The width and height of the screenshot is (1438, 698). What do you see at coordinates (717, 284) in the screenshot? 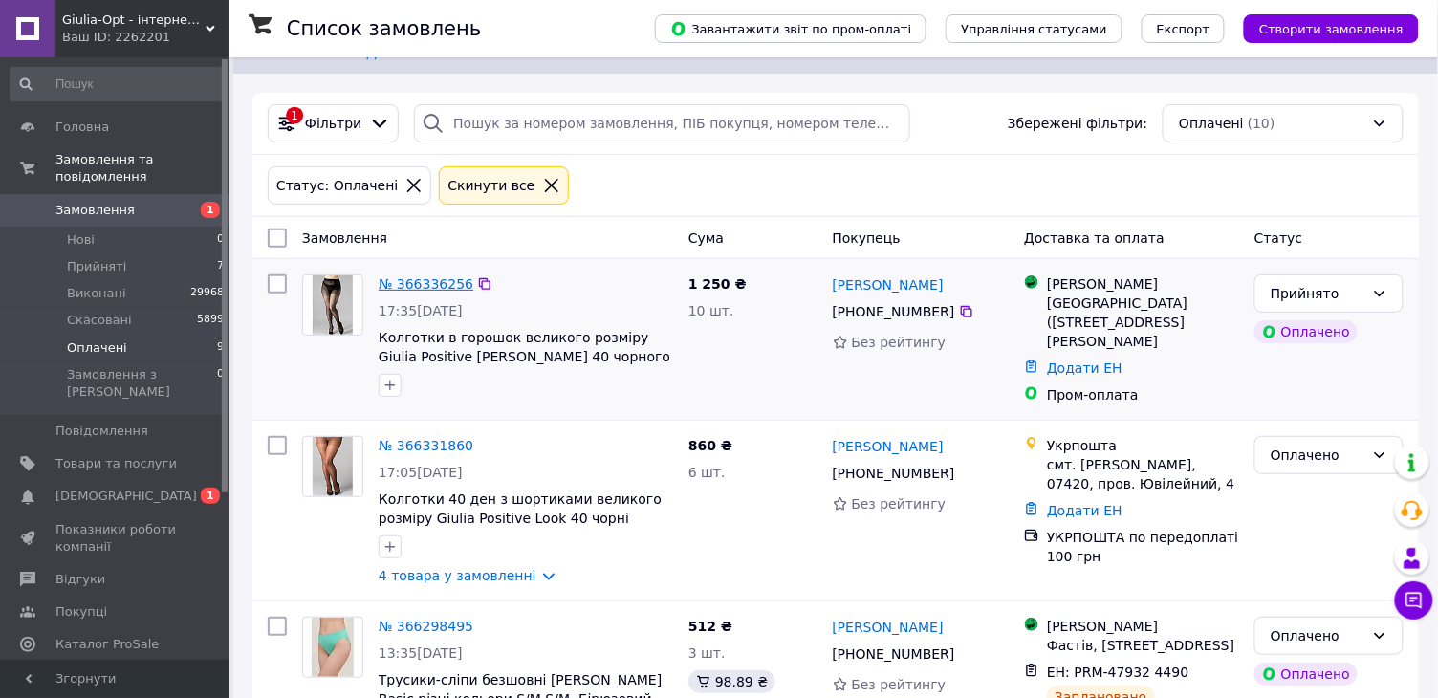
I see `span: 1 250 ₴` at bounding box center [717, 284].